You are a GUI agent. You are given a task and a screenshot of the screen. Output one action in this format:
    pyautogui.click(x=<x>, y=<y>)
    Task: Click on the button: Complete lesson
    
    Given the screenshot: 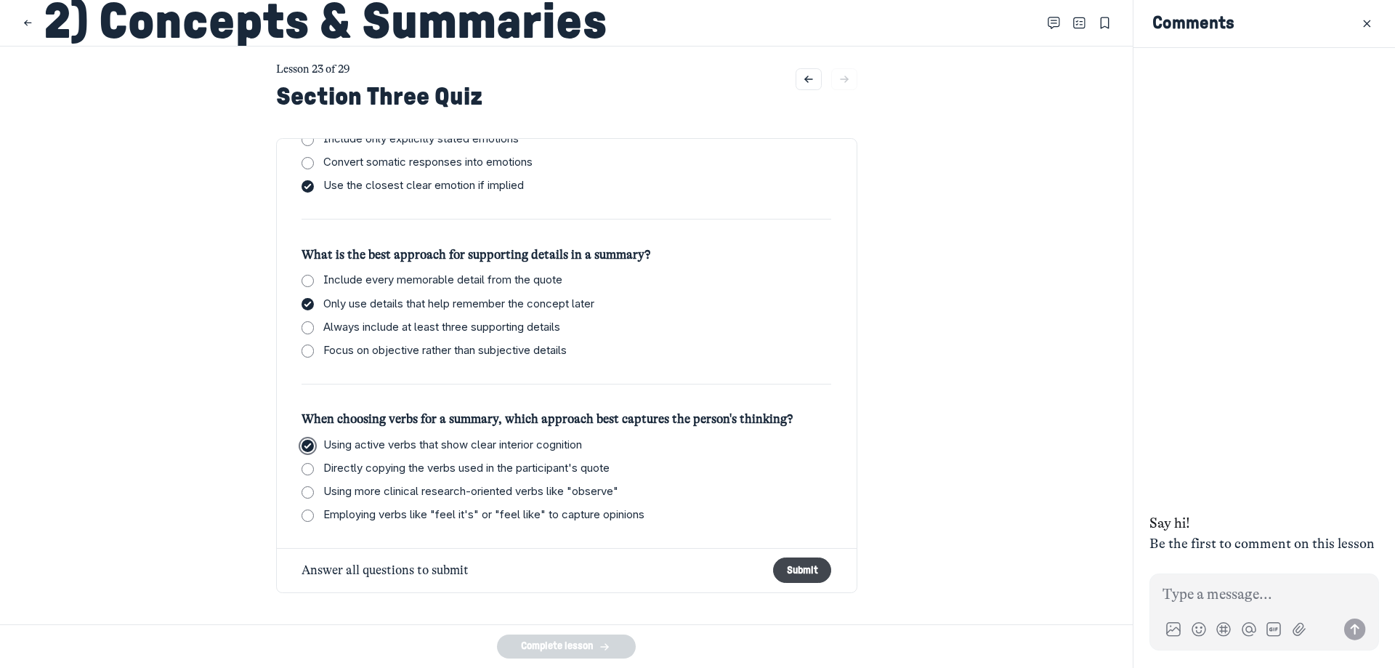 What is the action you would take?
    pyautogui.click(x=566, y=646)
    